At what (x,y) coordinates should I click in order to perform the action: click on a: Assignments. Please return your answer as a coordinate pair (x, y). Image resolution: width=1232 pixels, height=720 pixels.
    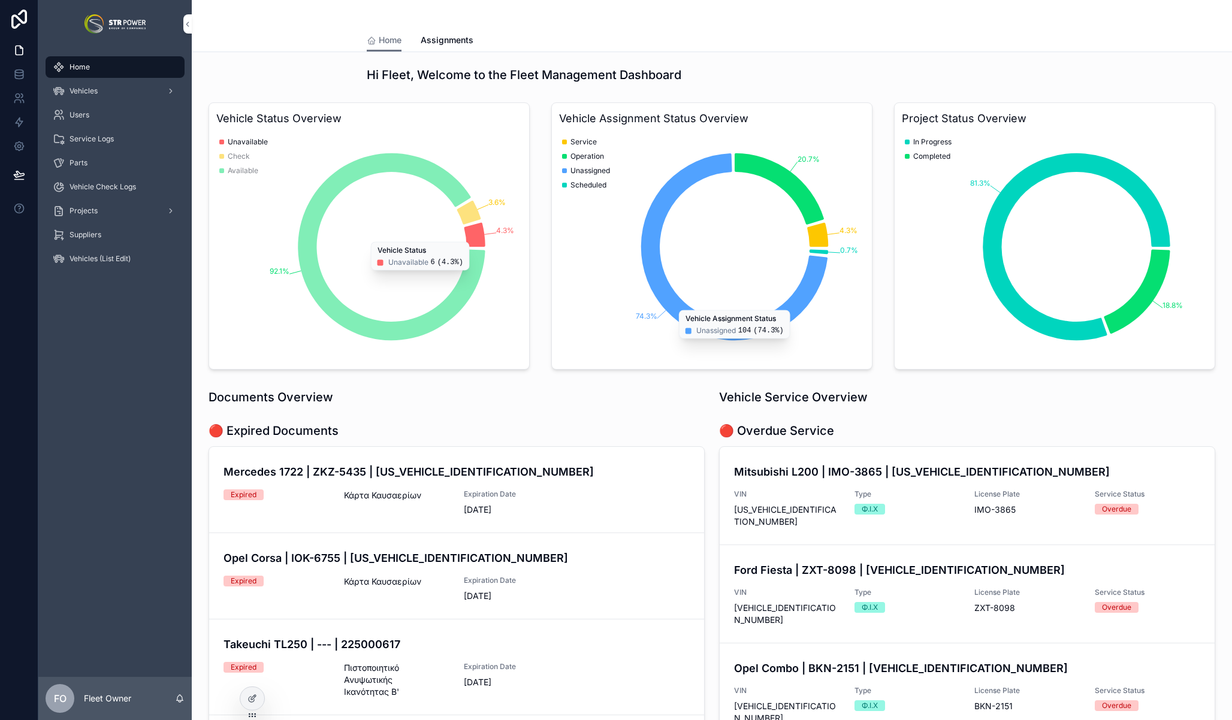
    Looking at the image, I should click on (447, 41).